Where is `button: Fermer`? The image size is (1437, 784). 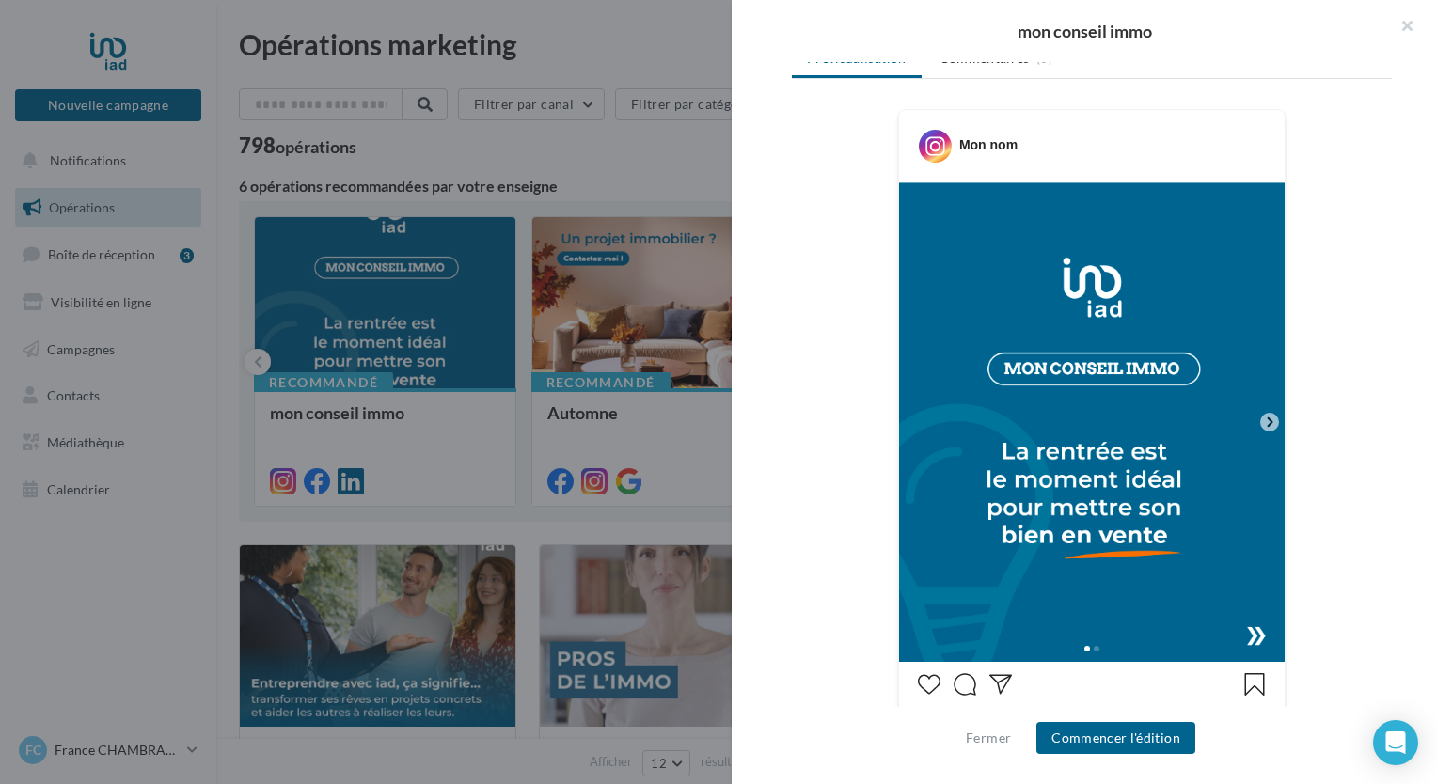
button: Fermer is located at coordinates (989, 738).